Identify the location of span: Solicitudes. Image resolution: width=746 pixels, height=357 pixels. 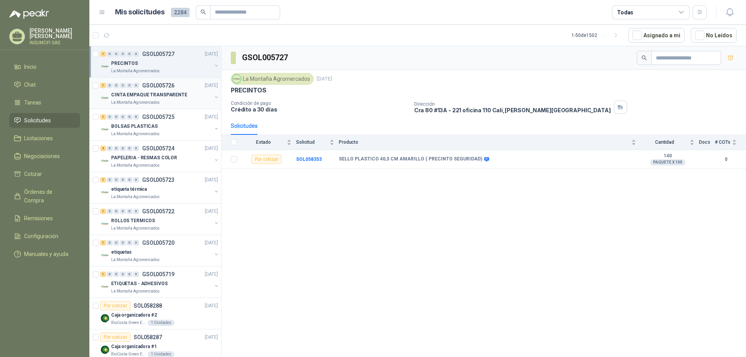
(37, 120).